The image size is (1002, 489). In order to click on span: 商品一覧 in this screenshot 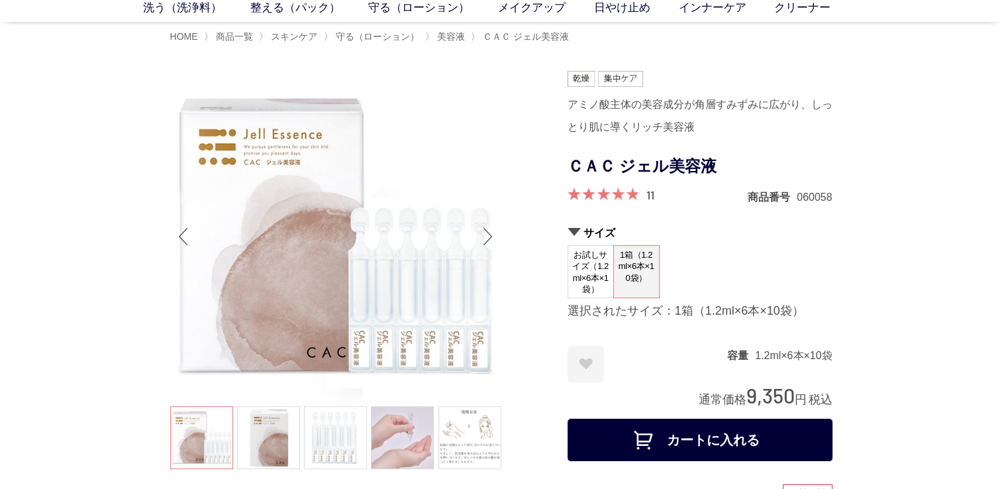, I will do `click(234, 36)`.